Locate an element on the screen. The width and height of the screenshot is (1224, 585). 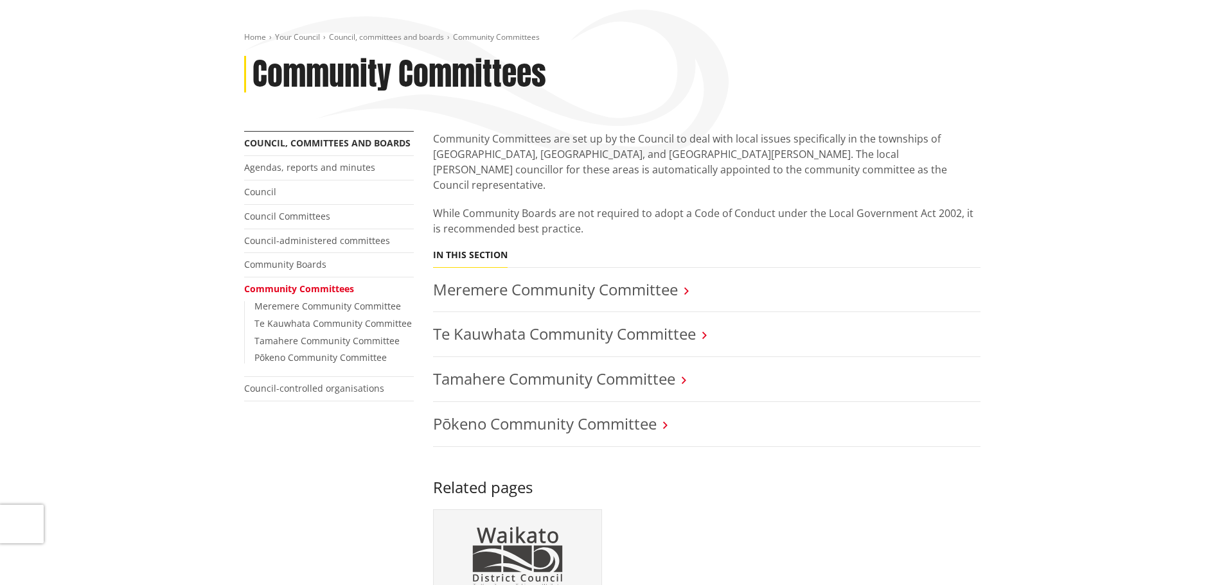
h5: In this section is located at coordinates (470, 255).